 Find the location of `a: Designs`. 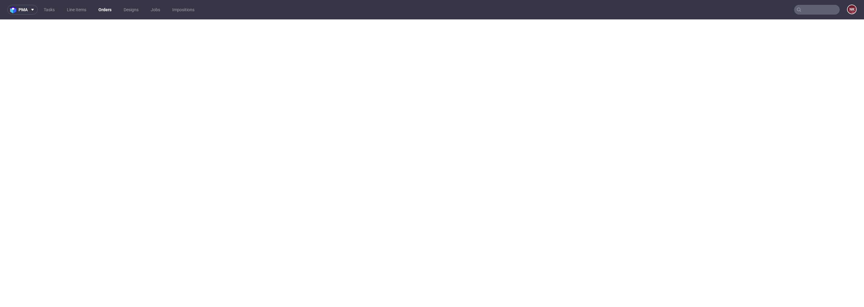

a: Designs is located at coordinates (131, 10).